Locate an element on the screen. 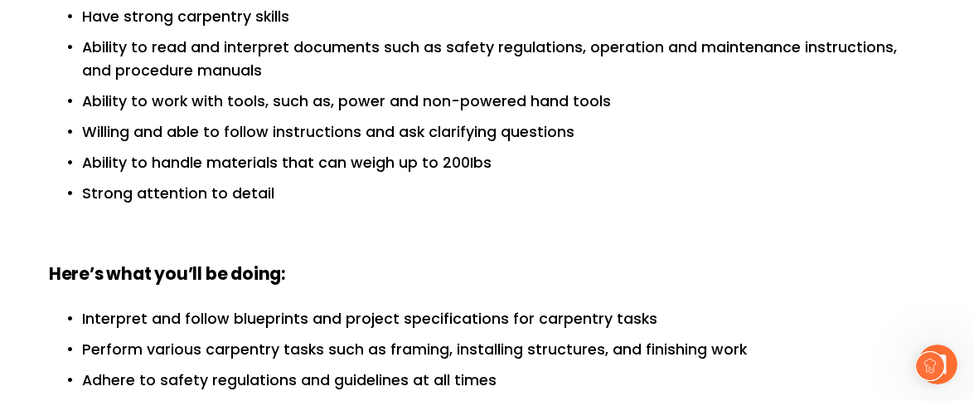 The height and width of the screenshot is (401, 974). p: Adhere to safety regulations and guidelines at all times is located at coordinates (504, 380).